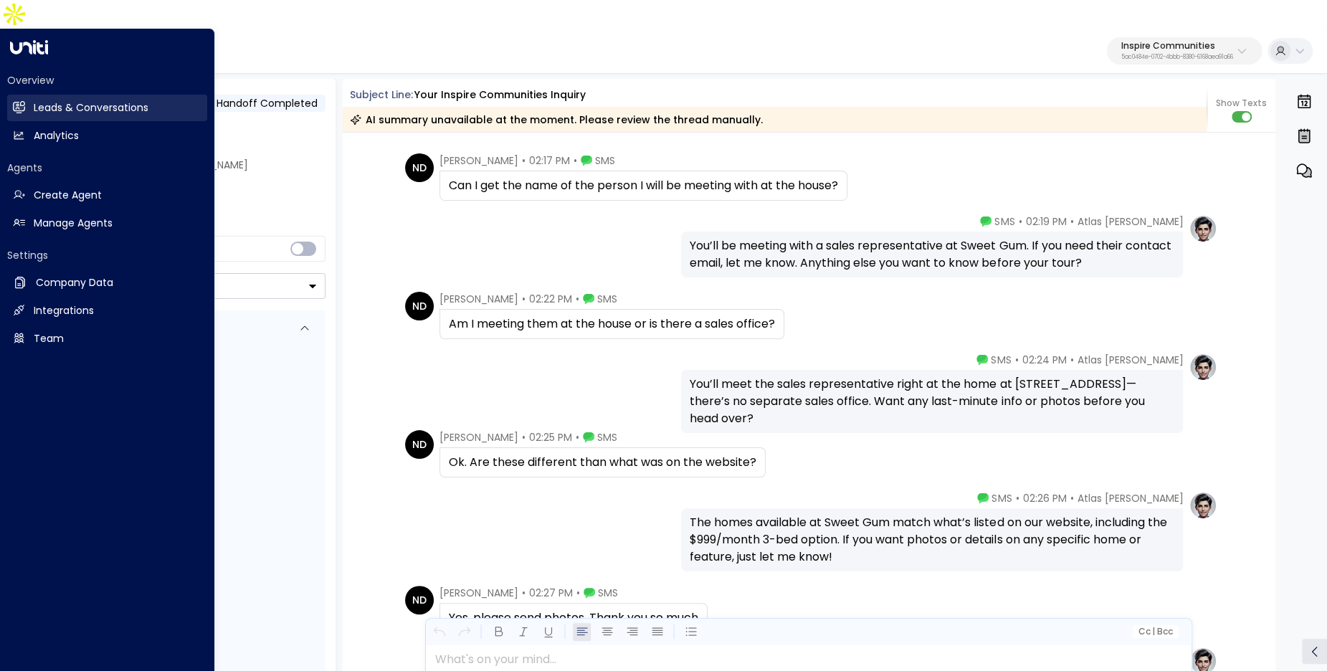 Image resolution: width=1327 pixels, height=671 pixels. What do you see at coordinates (612, 324) in the screenshot?
I see `div: Am I meeting them at the house or is there a sales office?` at bounding box center [612, 324].